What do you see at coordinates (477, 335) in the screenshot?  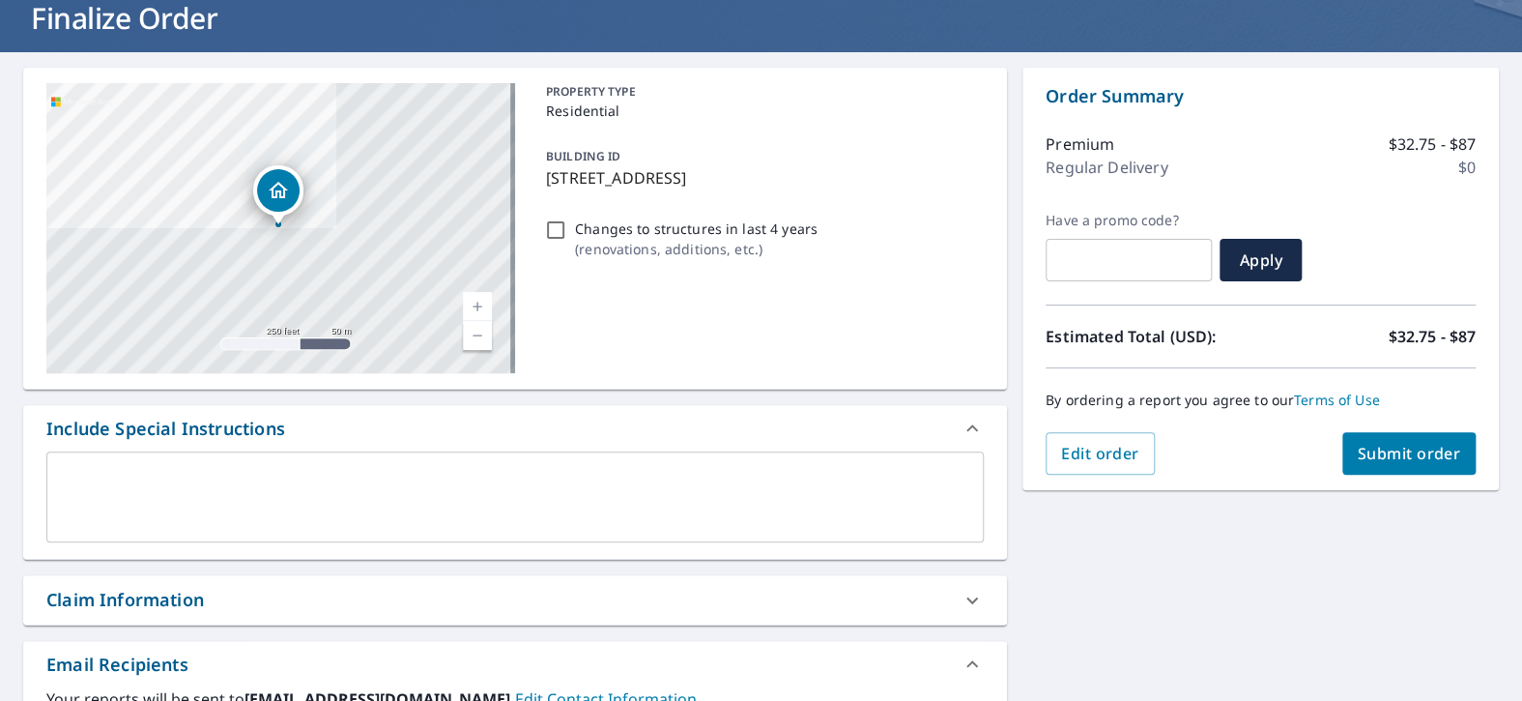 I see `a: Current Level 17, Zoom Out` at bounding box center [477, 335].